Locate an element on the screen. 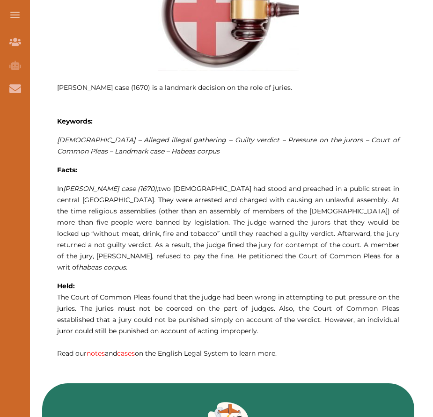  strong: Keywords: is located at coordinates (75, 121).